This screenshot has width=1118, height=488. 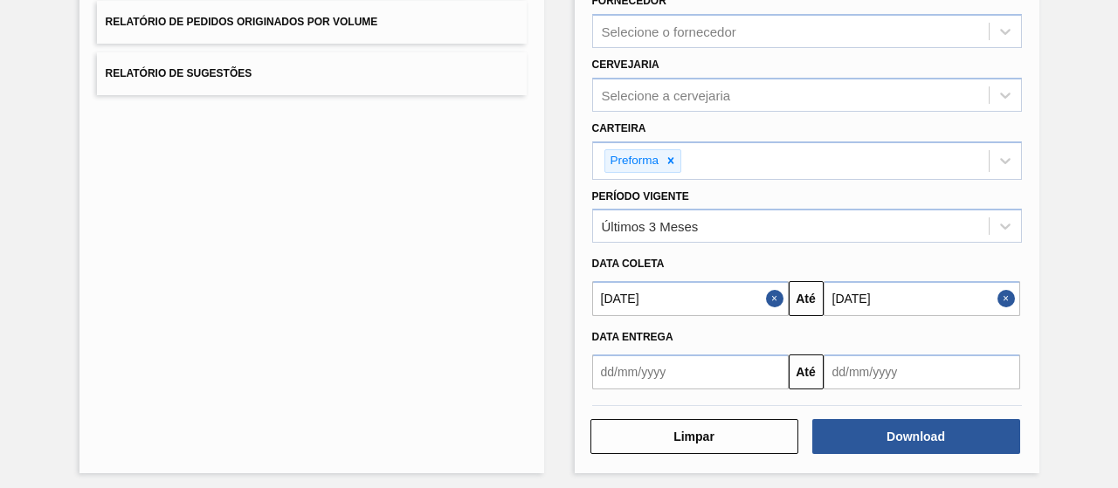 What do you see at coordinates (650, 226) in the screenshot?
I see `div: Últimos 3 Meses` at bounding box center [650, 226].